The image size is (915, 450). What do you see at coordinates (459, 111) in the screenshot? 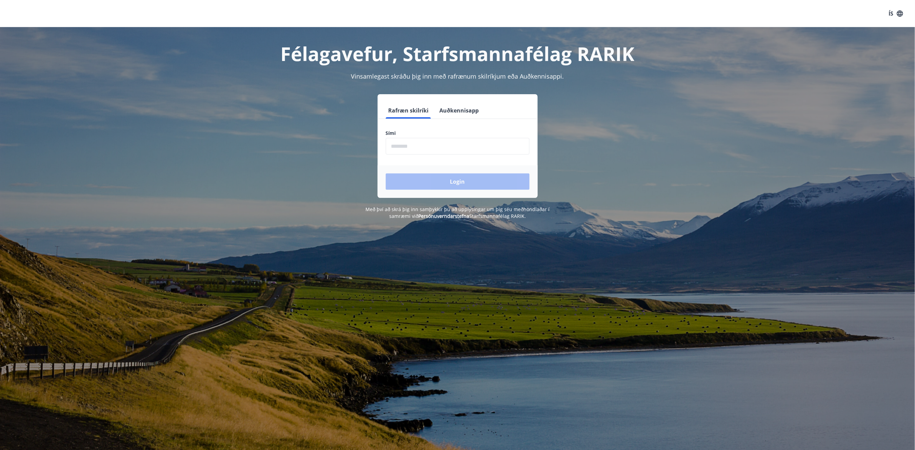
I see `button: Auðkennisapp` at bounding box center [459, 111].